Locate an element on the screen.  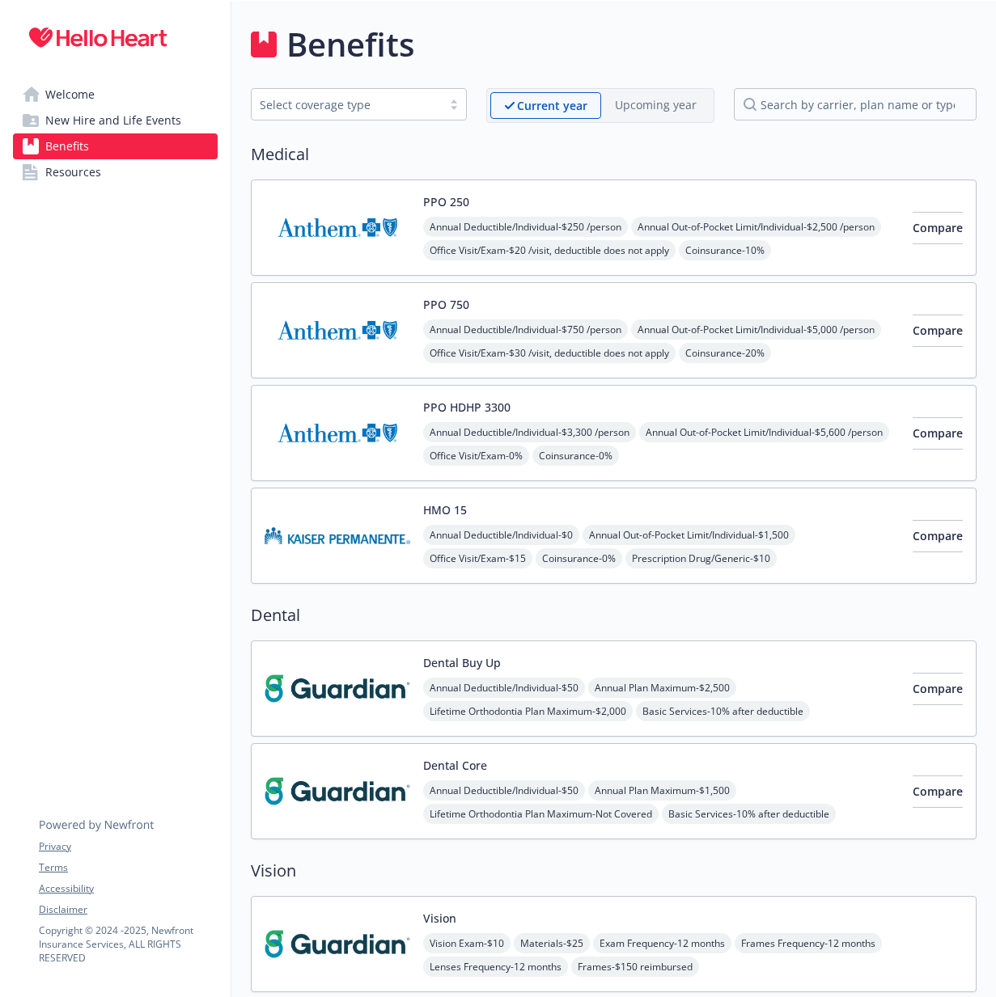
a: New Hire and Life Events is located at coordinates (115, 121).